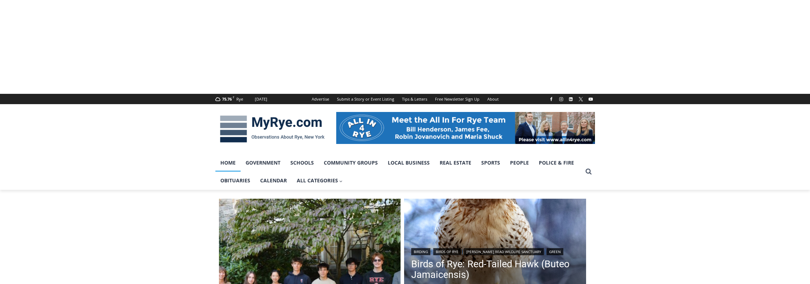  What do you see at coordinates (263, 163) in the screenshot?
I see `a: Government` at bounding box center [263, 163].